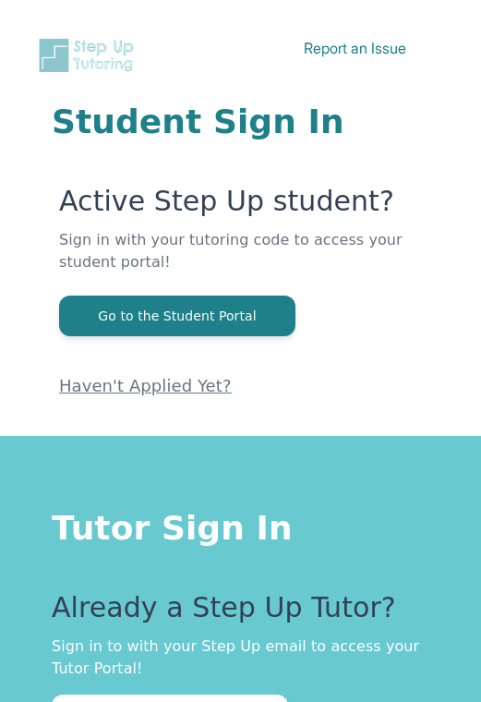  What do you see at coordinates (244, 207) in the screenshot?
I see `p: Active Step Up student?` at bounding box center [244, 207].